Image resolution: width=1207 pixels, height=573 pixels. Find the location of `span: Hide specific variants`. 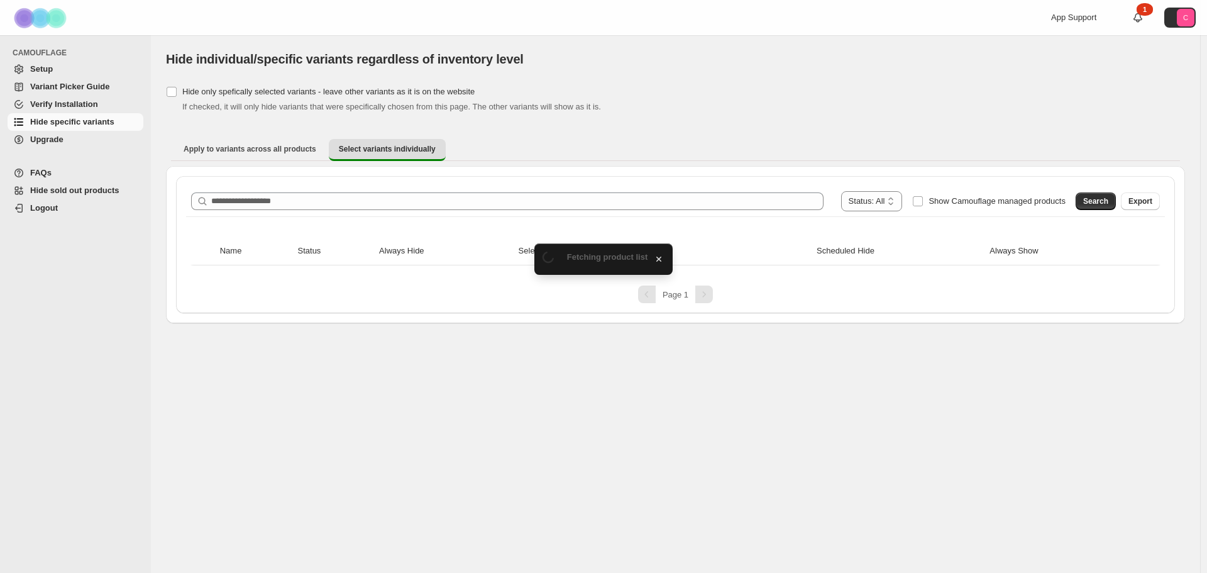

span: Hide specific variants is located at coordinates (72, 121).